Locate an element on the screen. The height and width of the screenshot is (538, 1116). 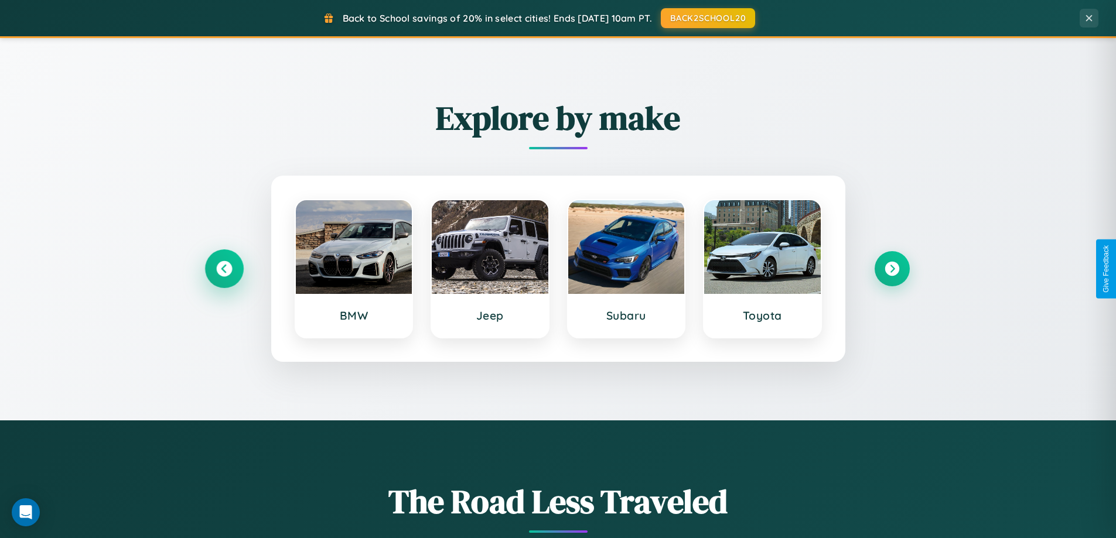
h3: BMW is located at coordinates (354, 316).